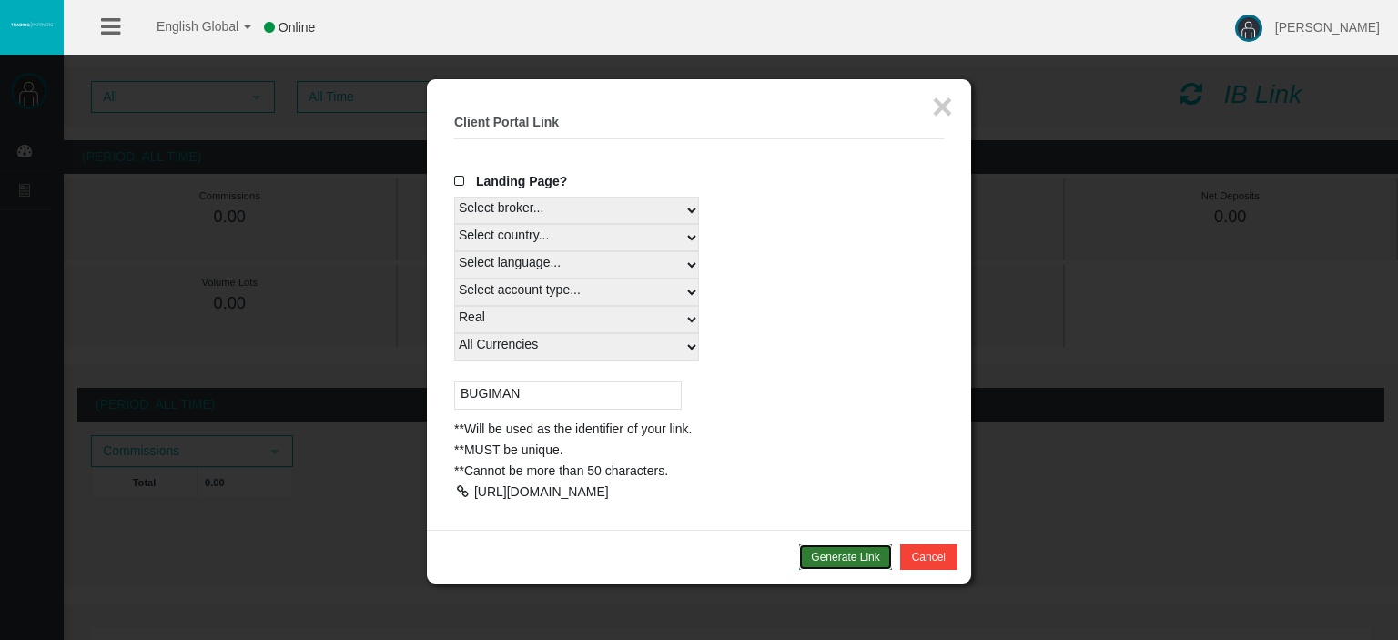 The width and height of the screenshot is (1398, 640). Describe the element at coordinates (186, 26) in the screenshot. I see `span: English Global` at that location.